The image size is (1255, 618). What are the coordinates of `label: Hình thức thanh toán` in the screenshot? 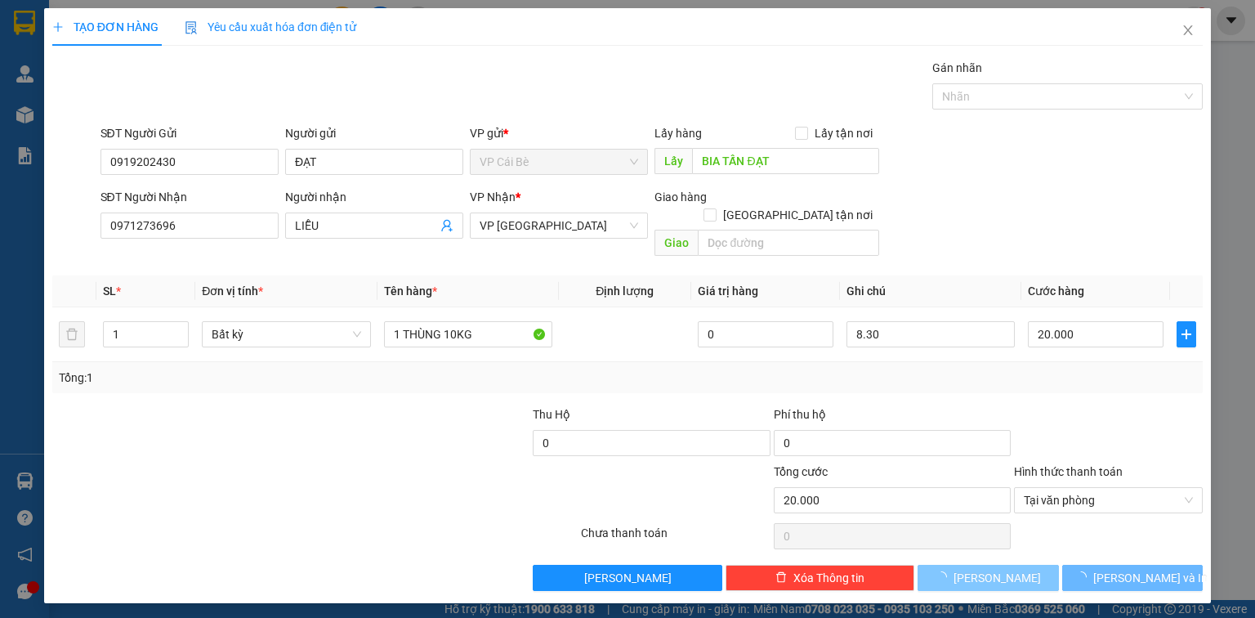 It's located at (1068, 472).